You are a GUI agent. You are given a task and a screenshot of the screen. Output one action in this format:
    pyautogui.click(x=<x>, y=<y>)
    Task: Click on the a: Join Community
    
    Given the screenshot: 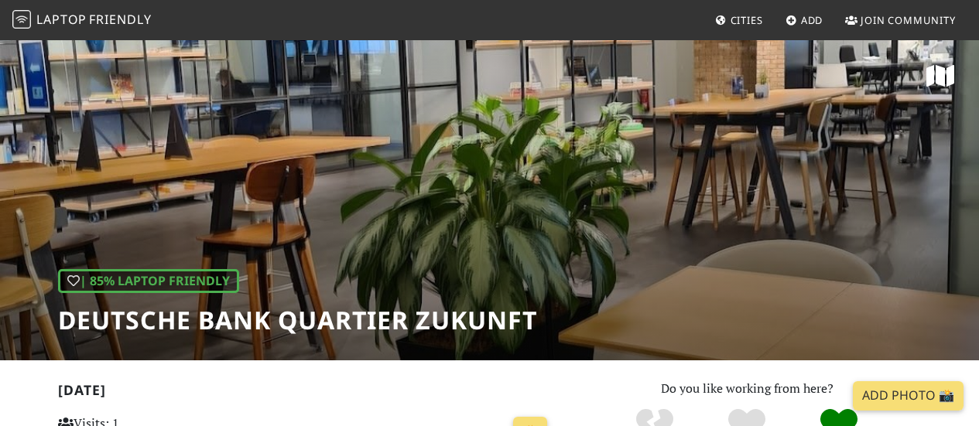 What is the action you would take?
    pyautogui.click(x=900, y=20)
    